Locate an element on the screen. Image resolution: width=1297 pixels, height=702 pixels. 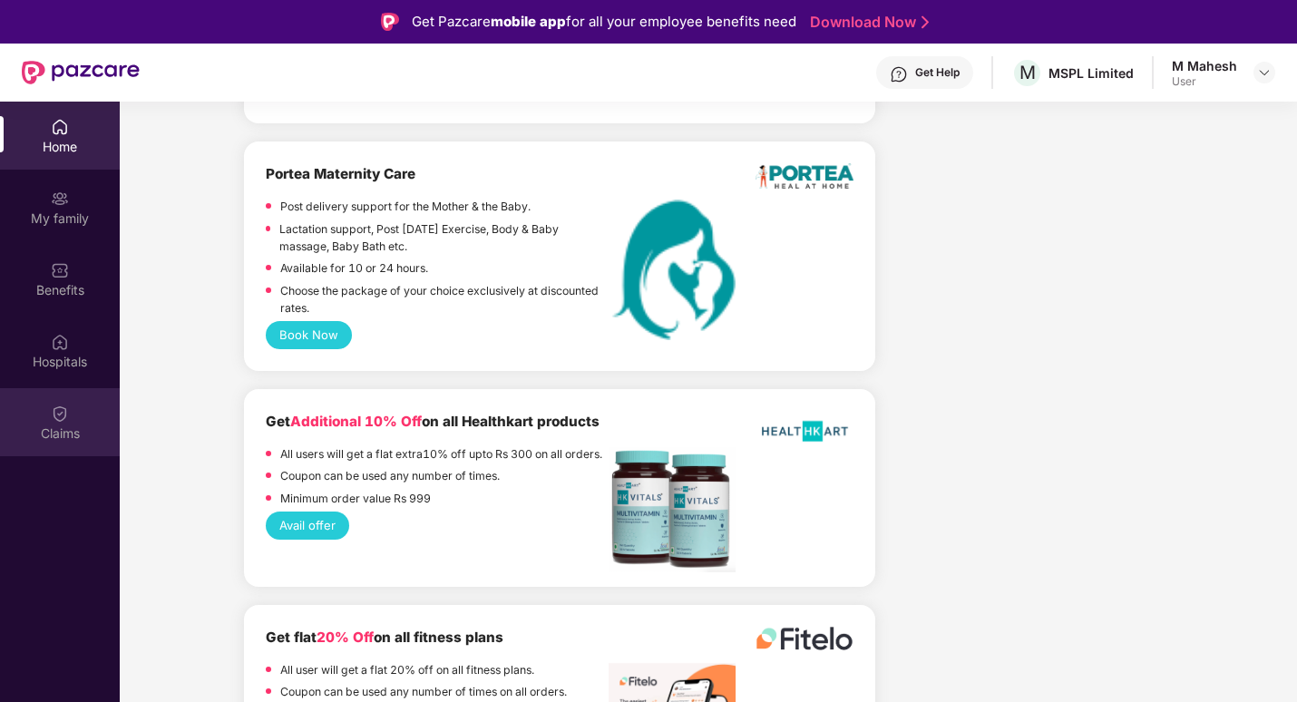
img: fitelo%20logo.png is located at coordinates (805, 639).